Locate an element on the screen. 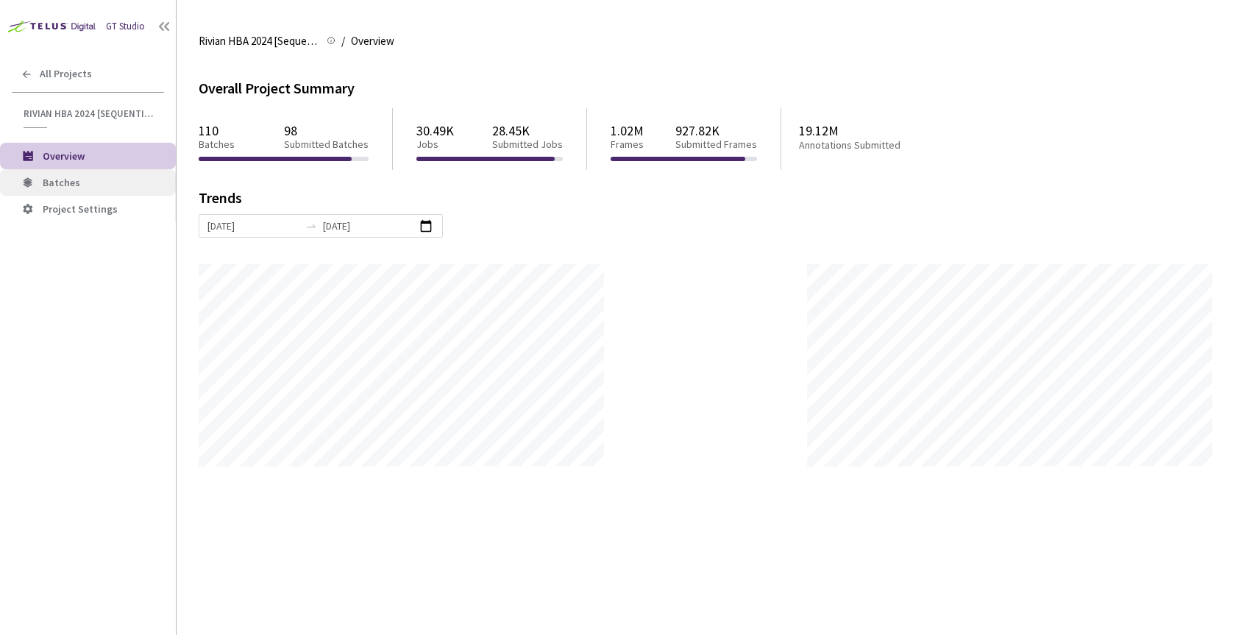 Image resolution: width=1258 pixels, height=635 pixels. div: Overall Project Summary is located at coordinates (717, 88).